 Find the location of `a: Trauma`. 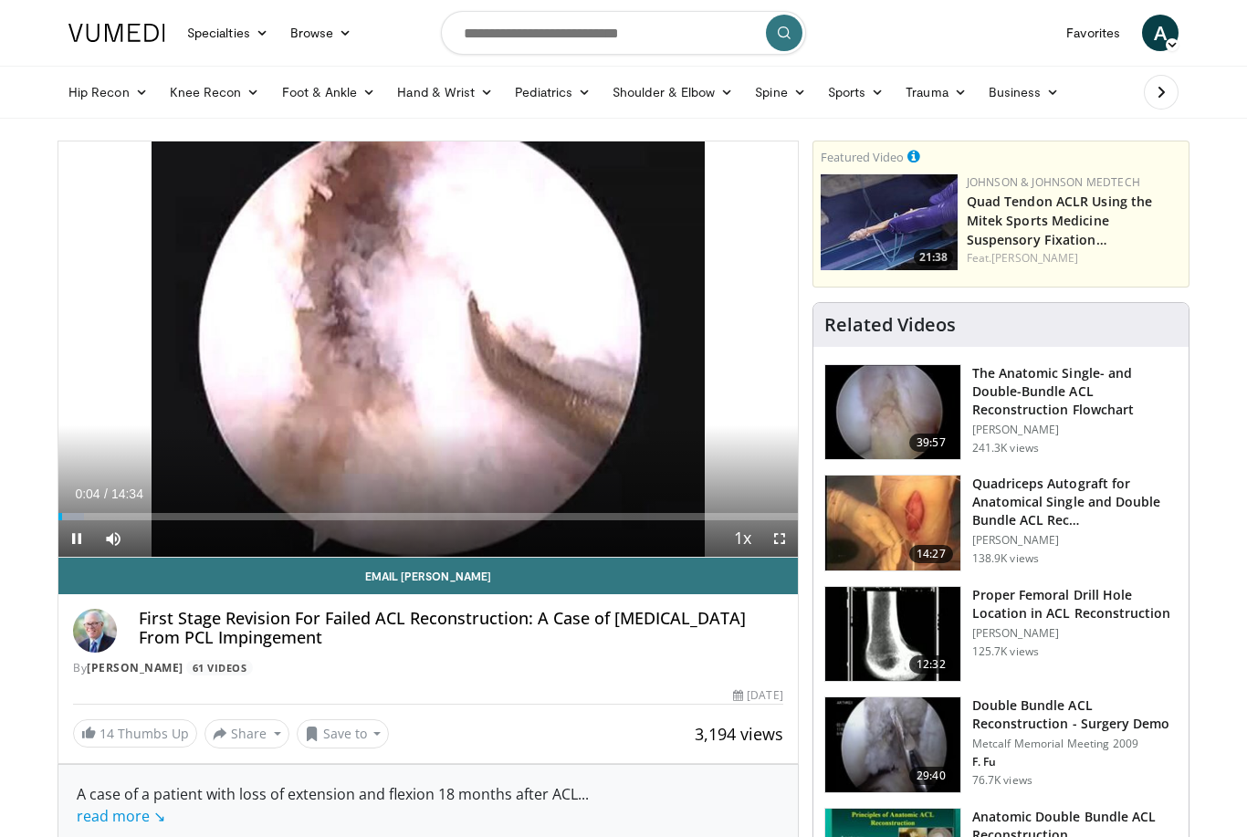

a: Trauma is located at coordinates (936, 92).